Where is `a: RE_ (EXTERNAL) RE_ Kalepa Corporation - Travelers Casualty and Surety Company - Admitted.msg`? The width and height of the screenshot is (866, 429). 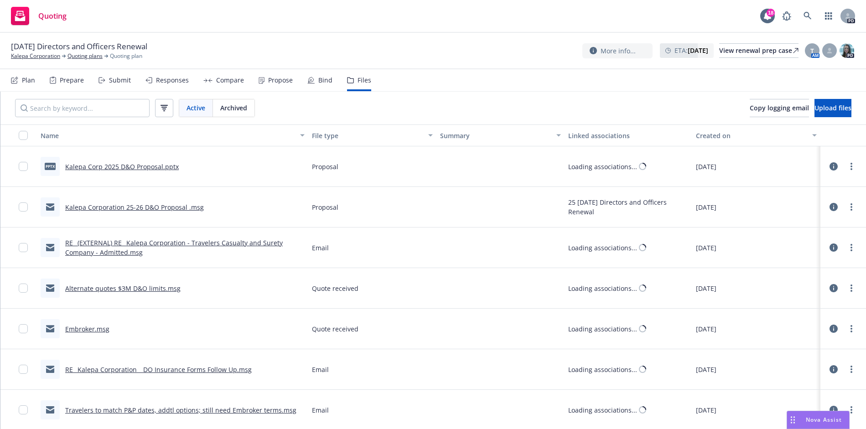
a: RE_ (EXTERNAL) RE_ Kalepa Corporation - Travelers Casualty and Surety Company - Admitted.msg is located at coordinates (174, 248).